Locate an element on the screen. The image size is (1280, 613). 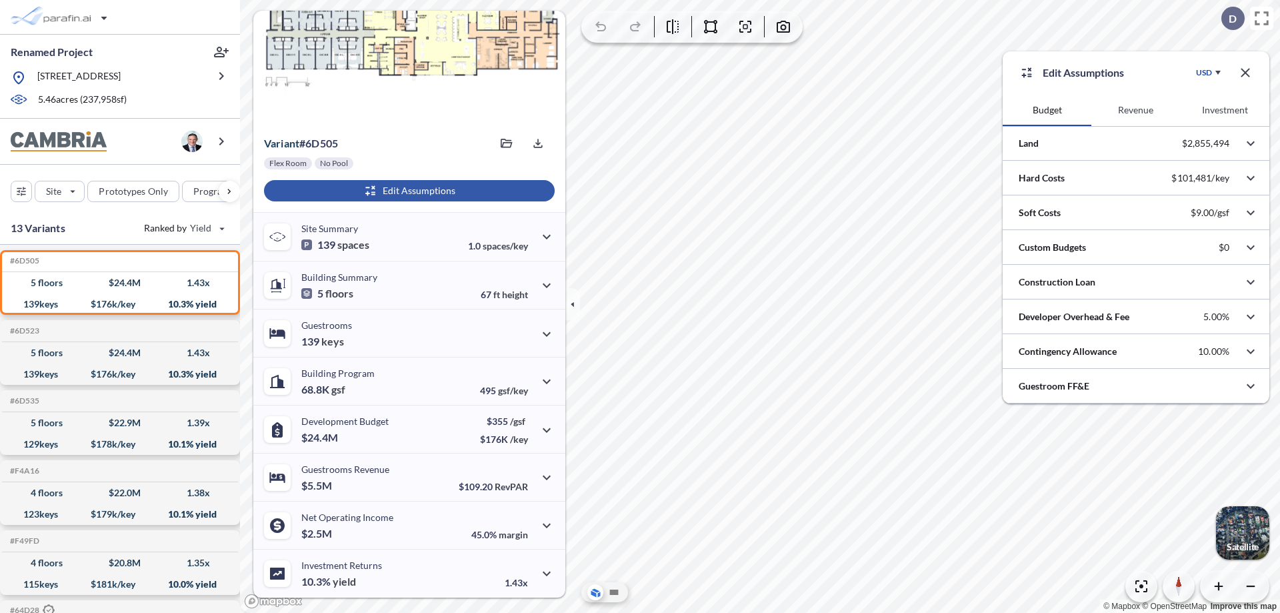
button: Aerial View is located at coordinates (595, 592).